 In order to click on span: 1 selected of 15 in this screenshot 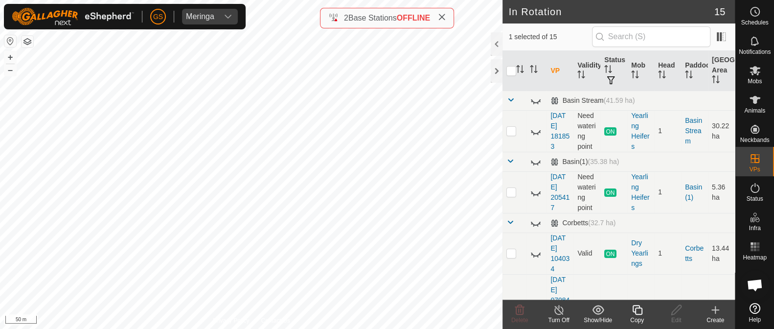, I will do `click(550, 37)`.